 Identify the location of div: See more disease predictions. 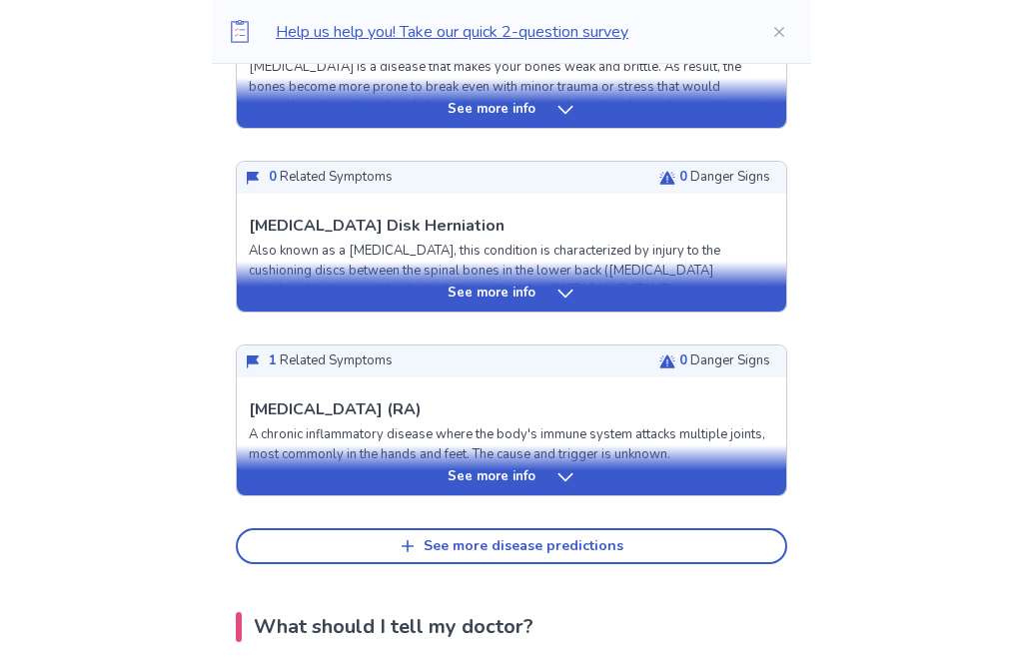
(523, 546).